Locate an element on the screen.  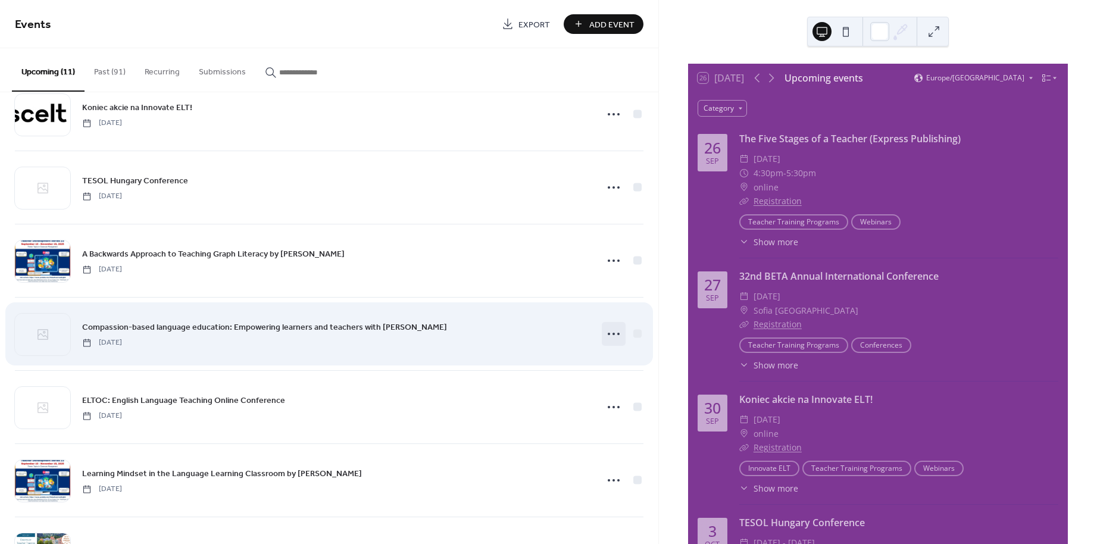
span: 4:30pm is located at coordinates (769, 173).